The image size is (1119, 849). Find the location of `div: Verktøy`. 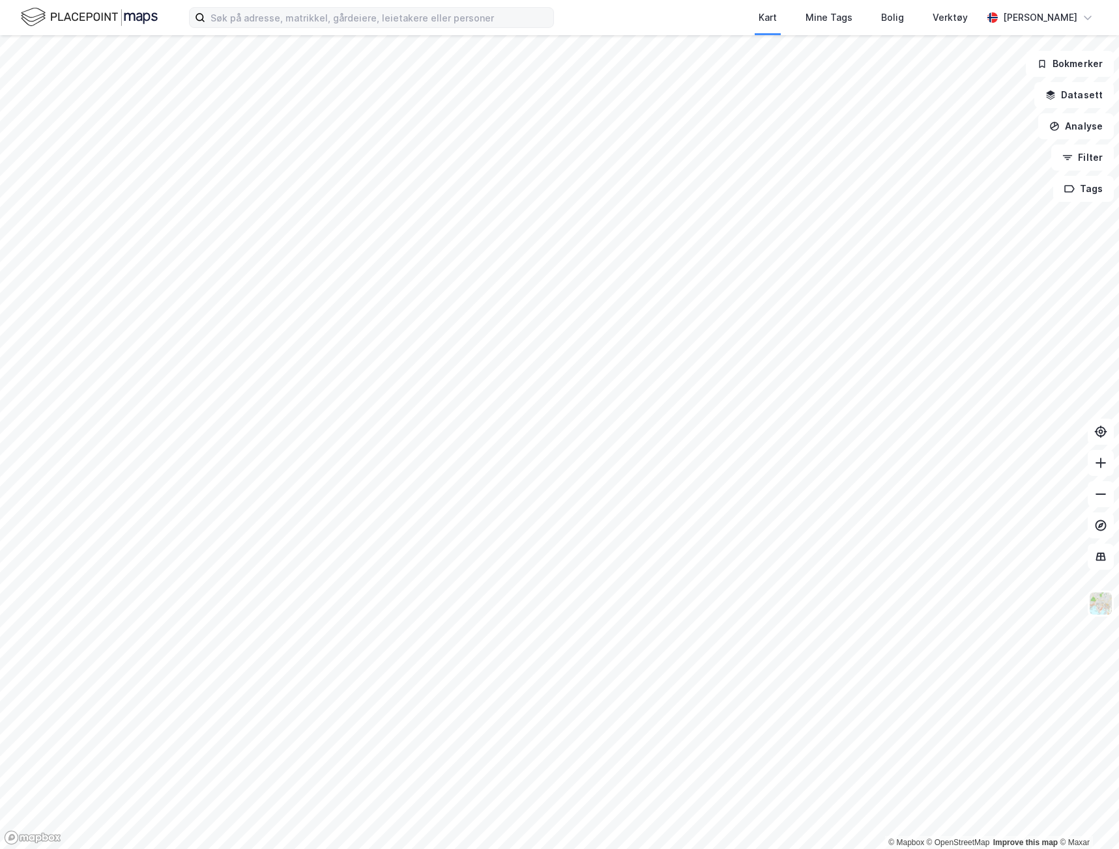

div: Verktøy is located at coordinates (950, 18).